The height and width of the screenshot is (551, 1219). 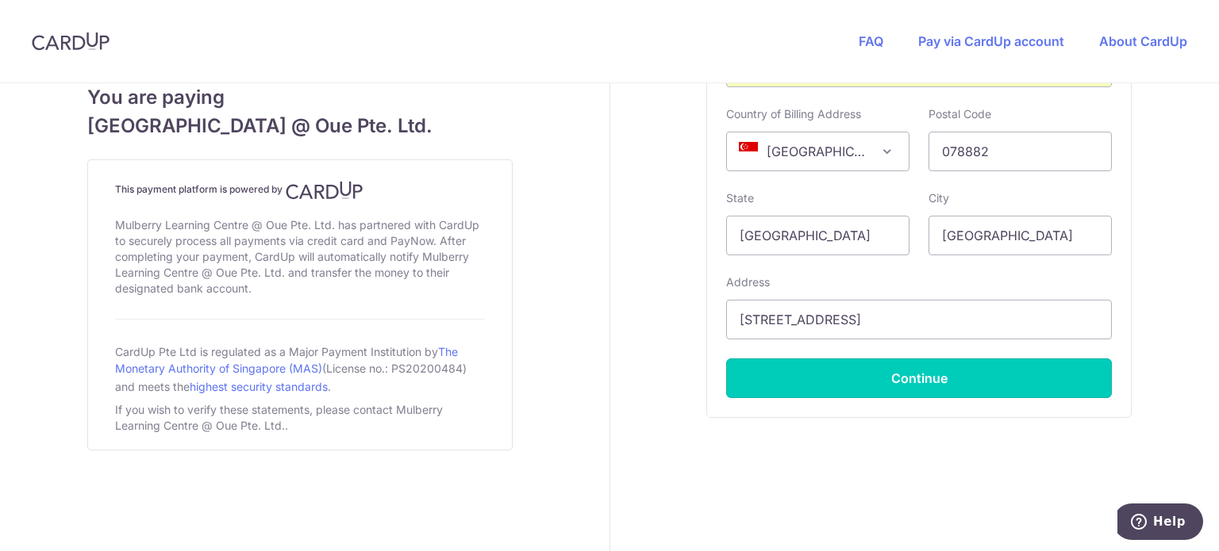 I want to click on label: Address, so click(x=747, y=282).